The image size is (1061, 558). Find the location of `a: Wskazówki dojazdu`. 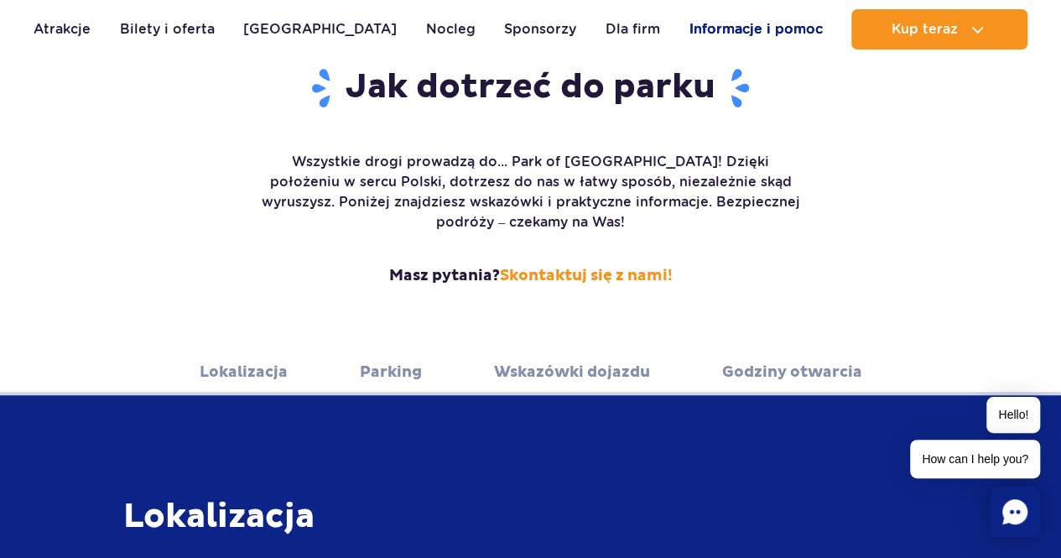

a: Wskazówki dojazdu is located at coordinates (572, 371).